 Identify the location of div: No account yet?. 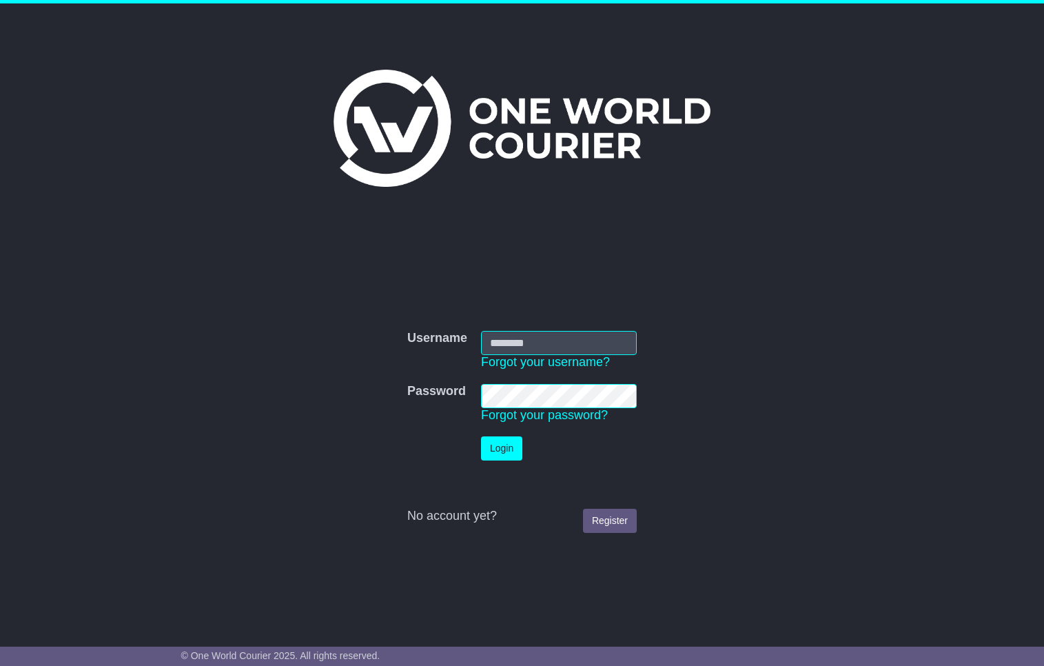
(522, 516).